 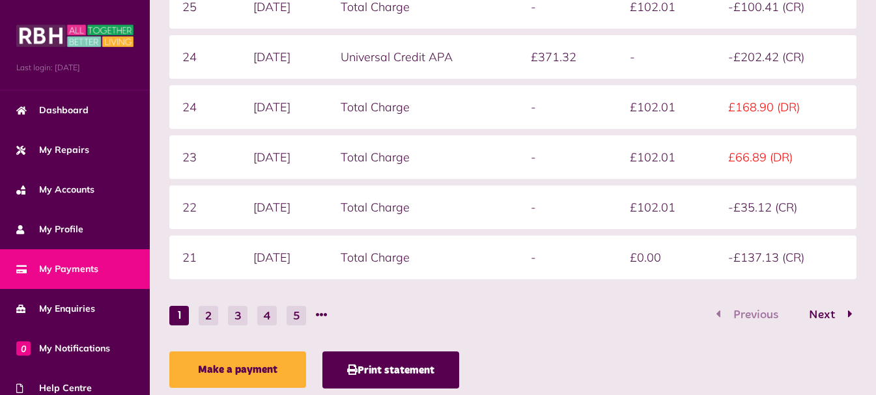 I want to click on td: -£137.13 (CR), so click(x=786, y=257).